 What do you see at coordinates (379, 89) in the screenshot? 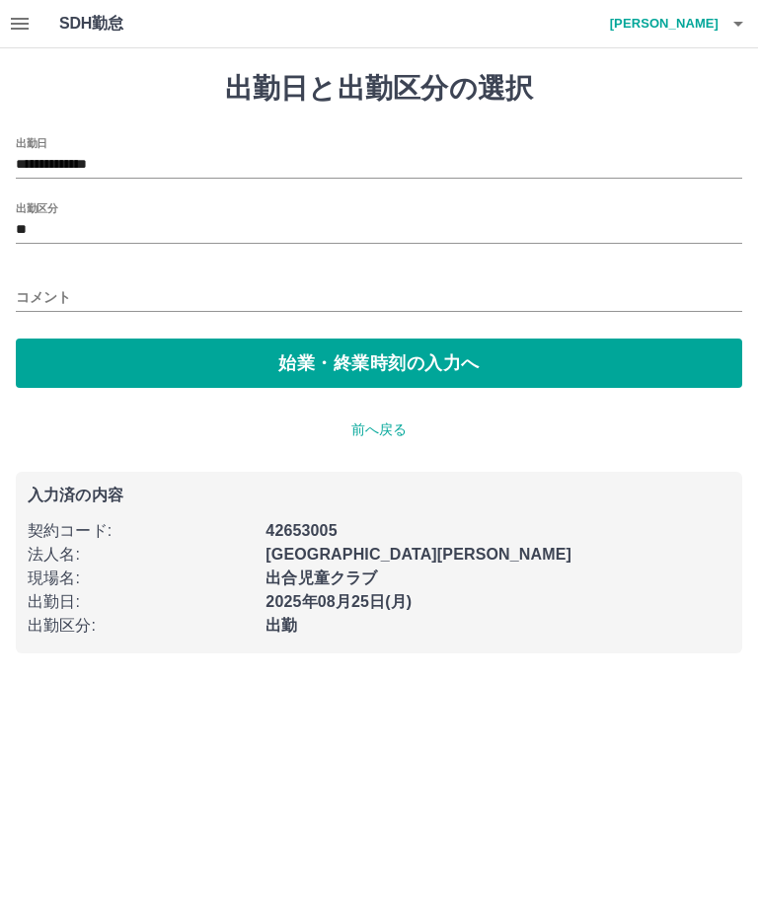
I see `h1: 出勤日と出勤区分の選択` at bounding box center [379, 89].